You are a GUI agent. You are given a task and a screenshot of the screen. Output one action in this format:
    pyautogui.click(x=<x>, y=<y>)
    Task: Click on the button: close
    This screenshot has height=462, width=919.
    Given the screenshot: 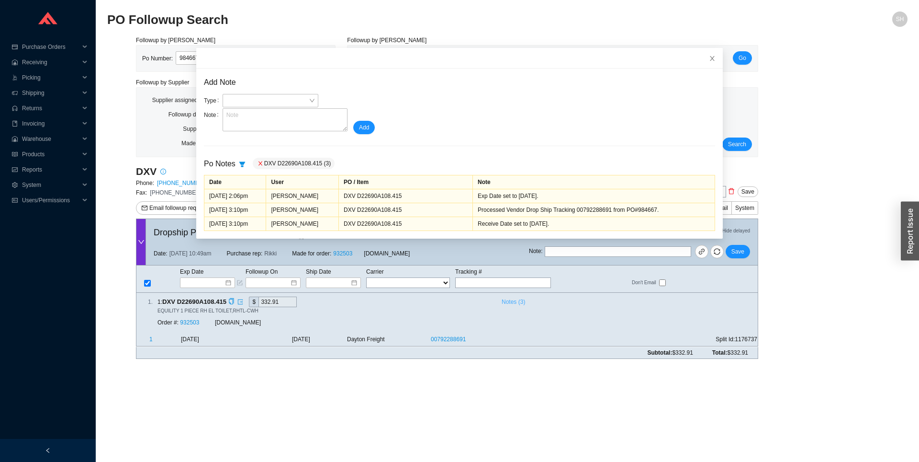 What is the action you would take?
    pyautogui.click(x=260, y=163)
    